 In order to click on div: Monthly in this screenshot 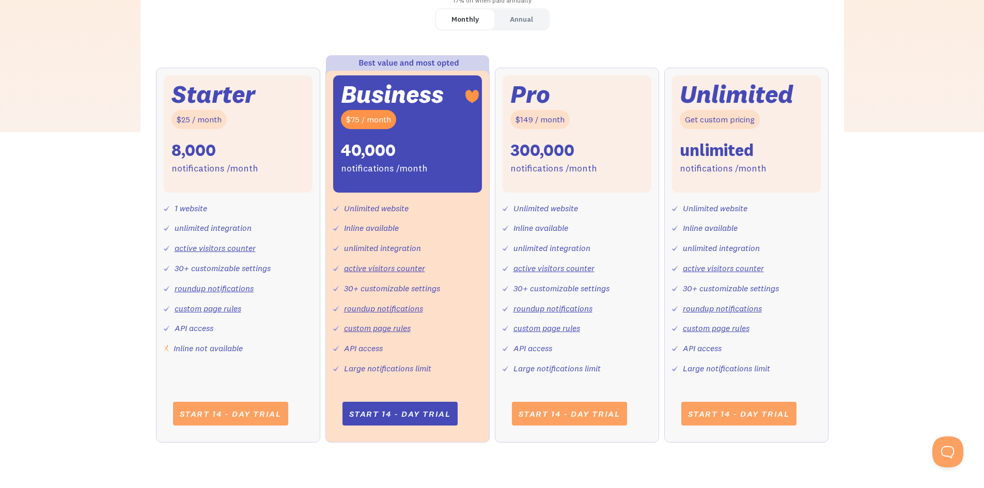, I will do `click(465, 19)`.